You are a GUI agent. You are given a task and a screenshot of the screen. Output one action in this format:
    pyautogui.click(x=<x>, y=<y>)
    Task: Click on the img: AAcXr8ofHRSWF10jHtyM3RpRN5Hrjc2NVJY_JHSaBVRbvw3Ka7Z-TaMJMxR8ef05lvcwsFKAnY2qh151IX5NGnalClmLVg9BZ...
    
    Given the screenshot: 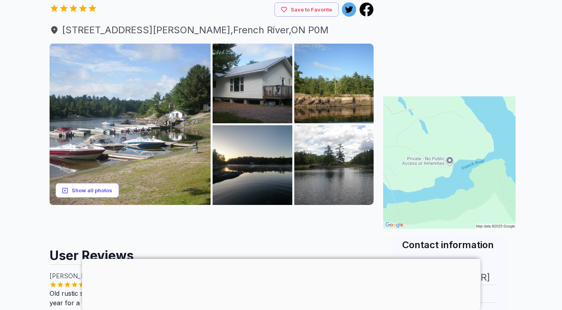 What is the action you would take?
    pyautogui.click(x=334, y=165)
    